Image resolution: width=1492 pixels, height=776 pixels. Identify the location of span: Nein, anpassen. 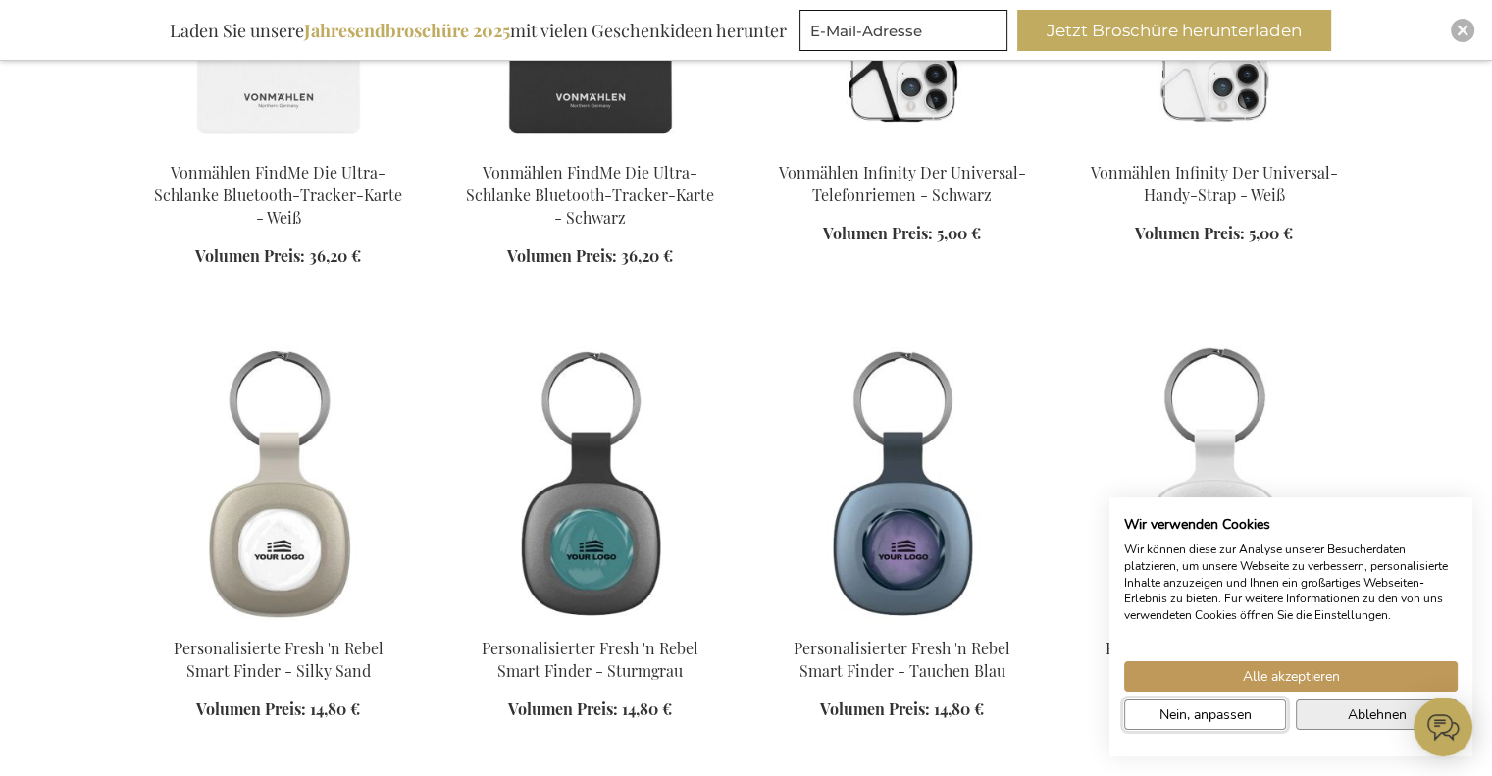
(1206, 714).